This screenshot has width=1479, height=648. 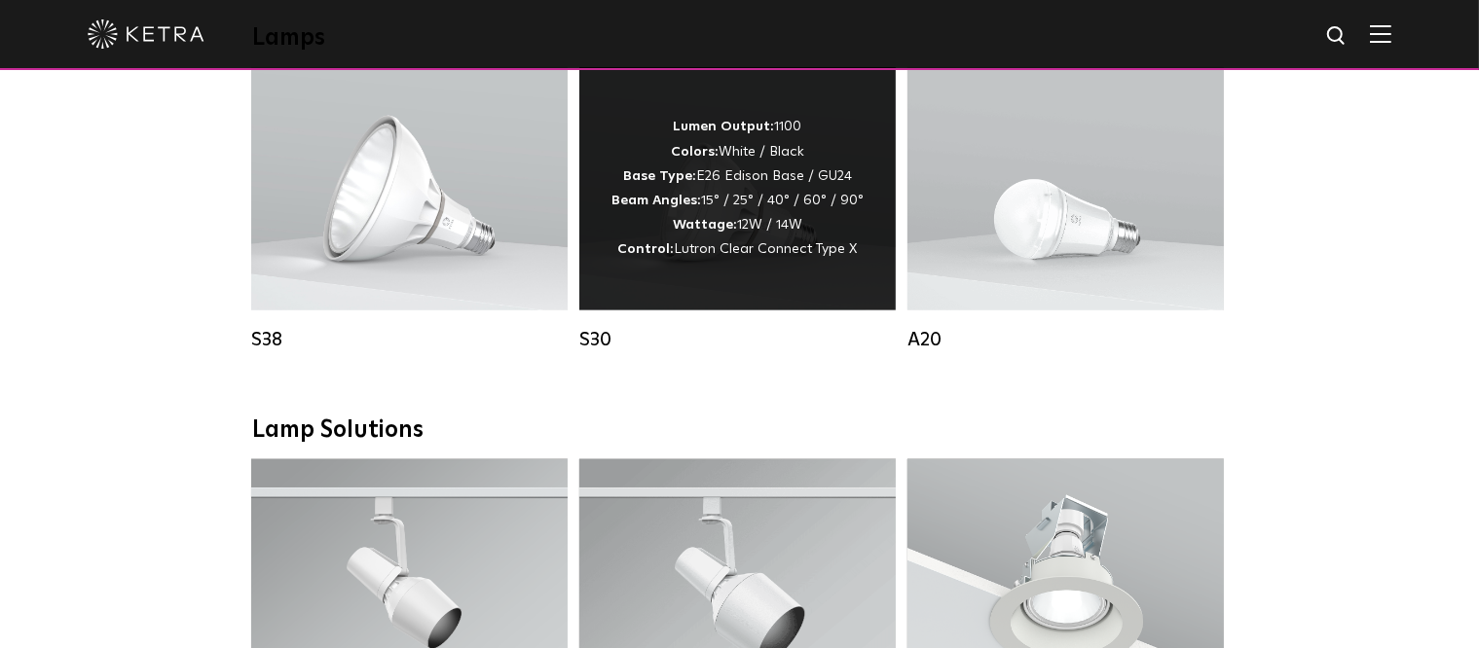 I want to click on a: A20 Lumen Output:600 / 800Colors:White / BlackBase Type:E26 Edison Base / GU24Beam Angles:Omni-Di..., so click(x=1065, y=209).